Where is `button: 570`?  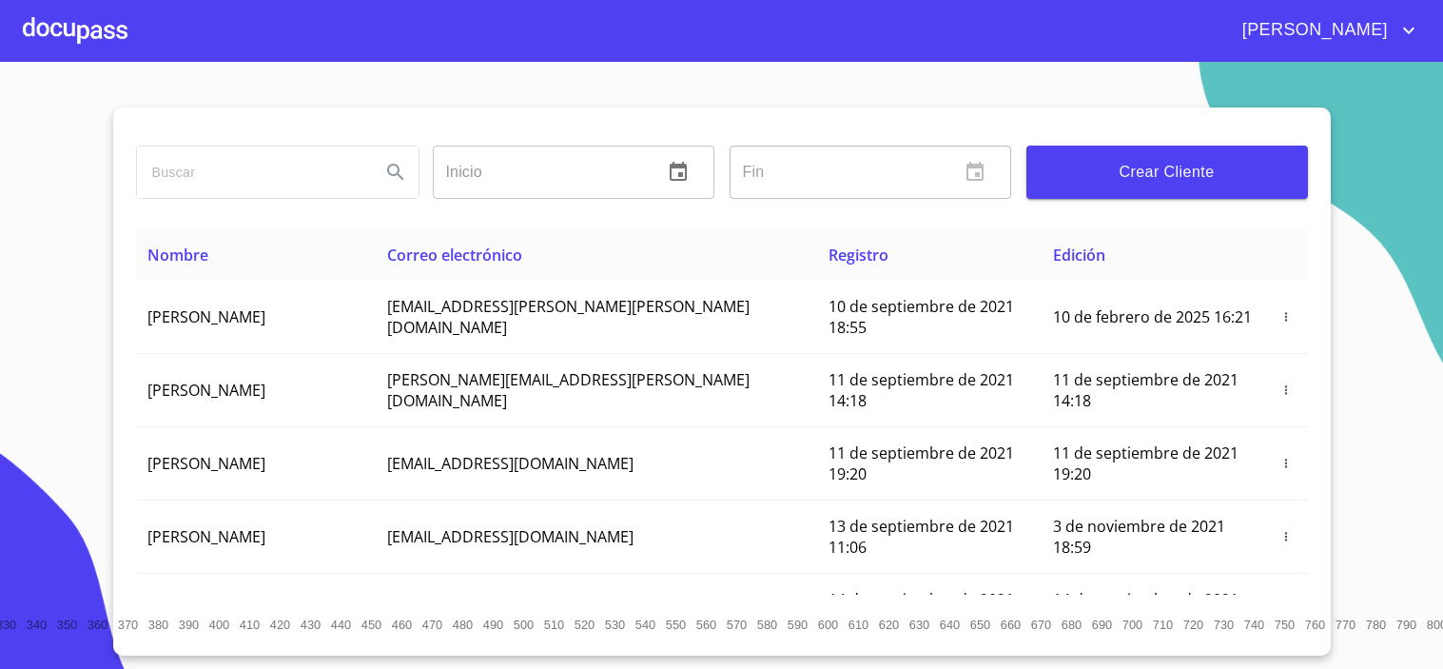 button: 570 is located at coordinates (737, 625).